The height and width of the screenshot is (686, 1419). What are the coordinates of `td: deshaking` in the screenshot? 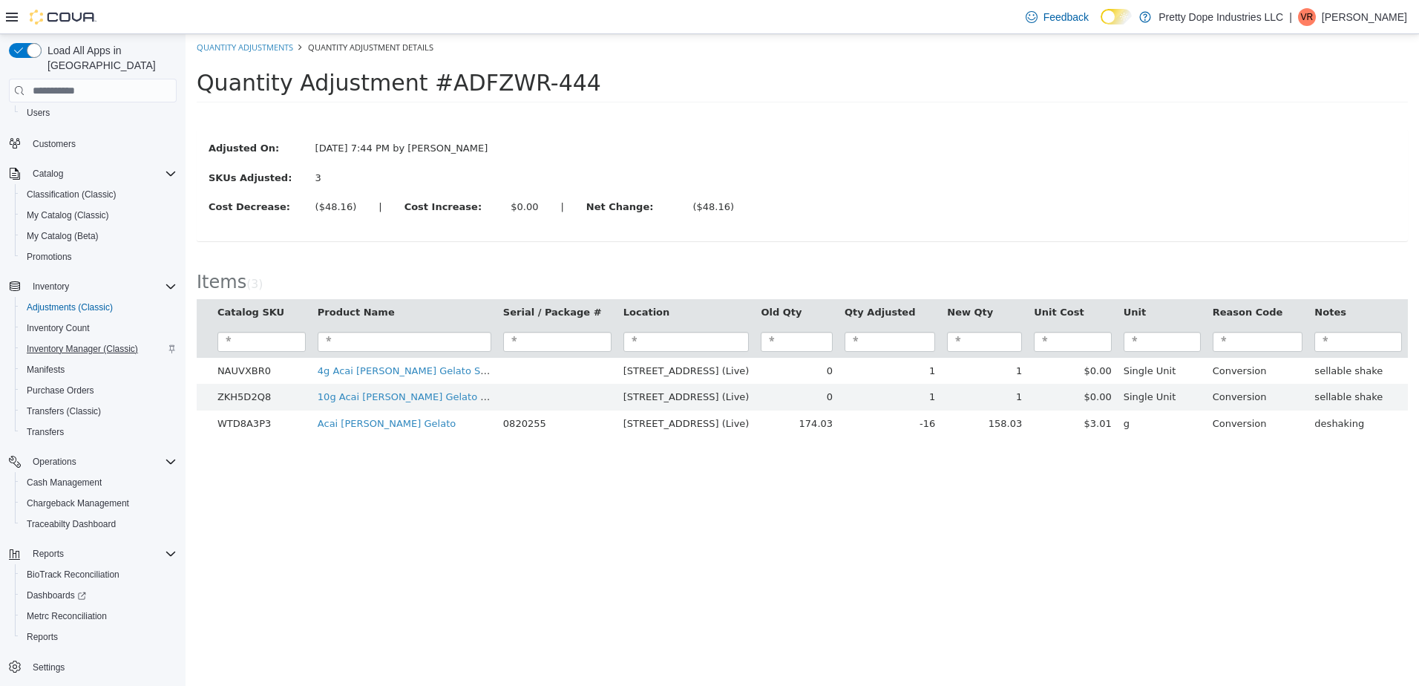 It's located at (1173, 390).